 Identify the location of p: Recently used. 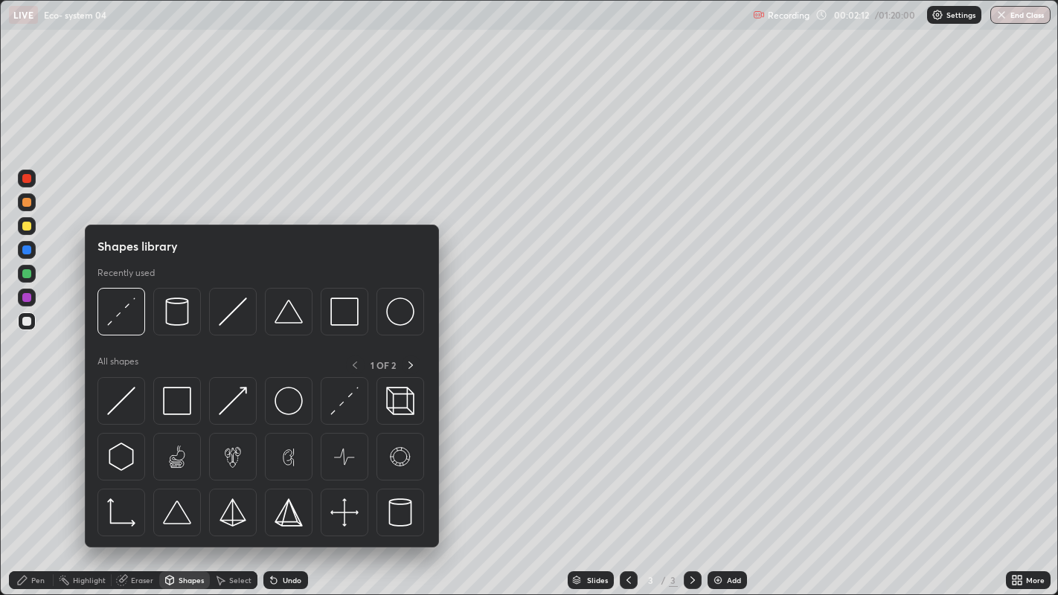
(126, 273).